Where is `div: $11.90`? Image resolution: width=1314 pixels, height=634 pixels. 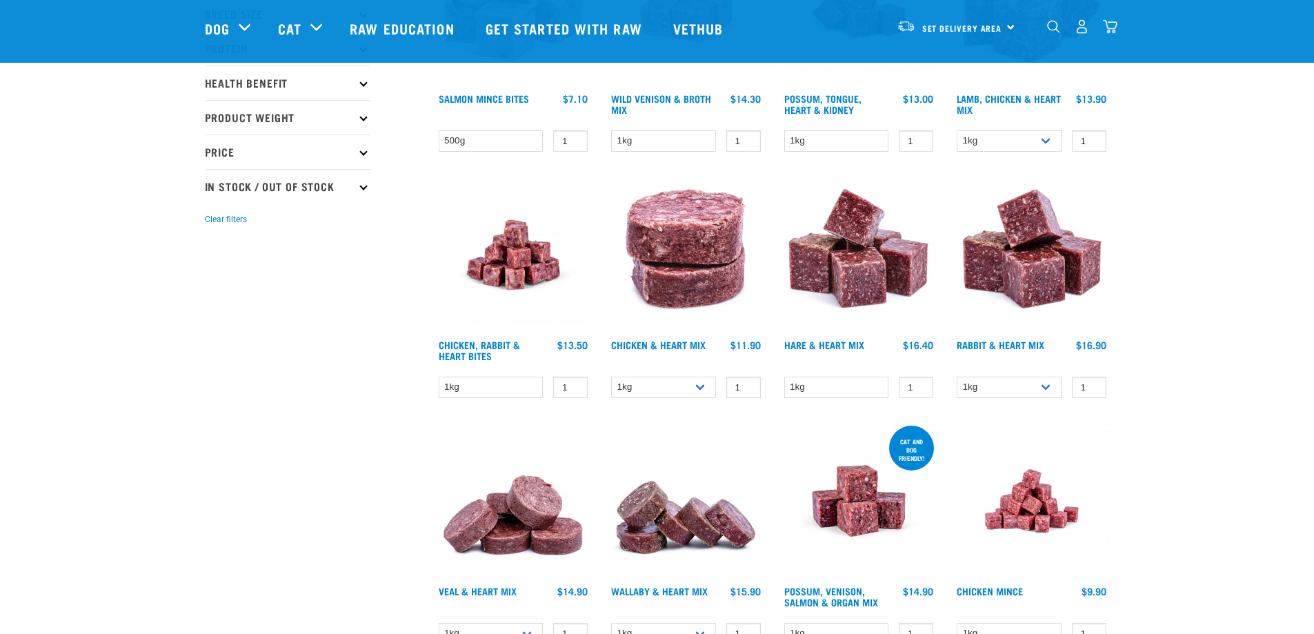 div: $11.90 is located at coordinates (746, 345).